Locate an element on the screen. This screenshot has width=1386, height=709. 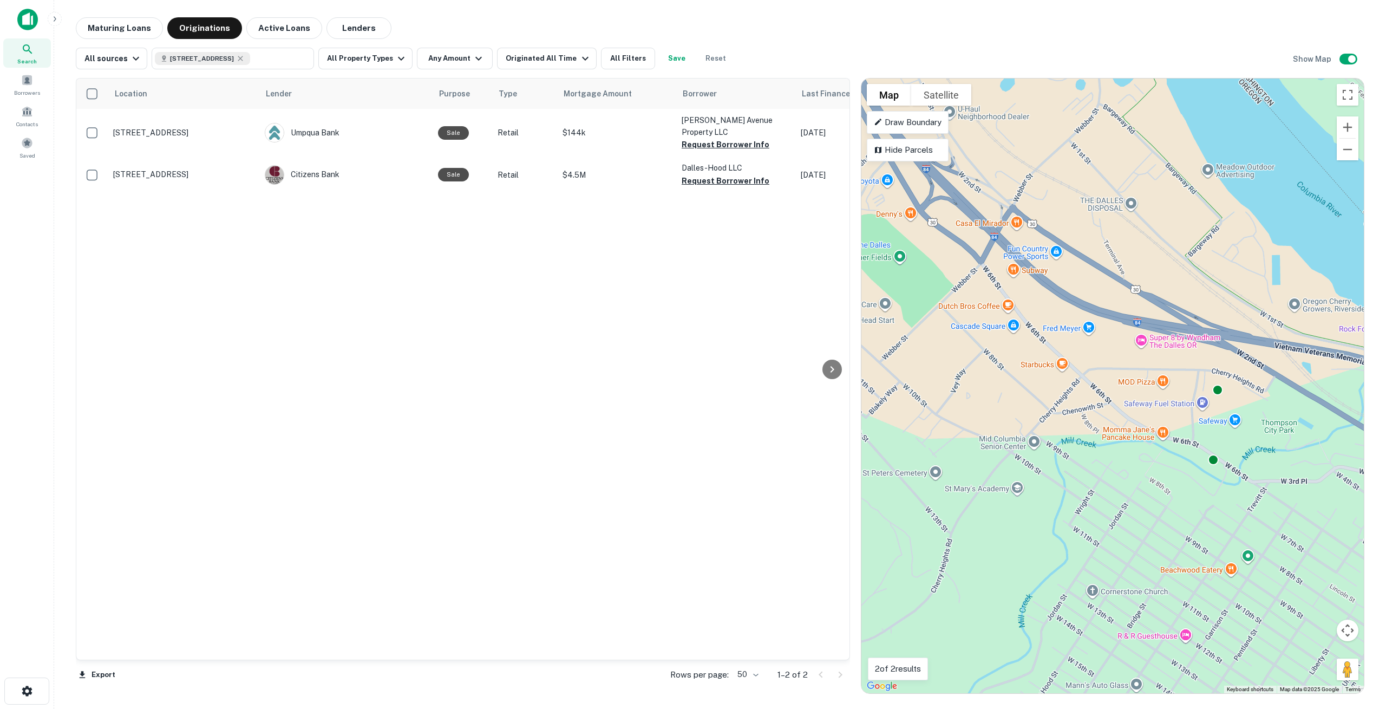
button: All sources is located at coordinates (112, 58).